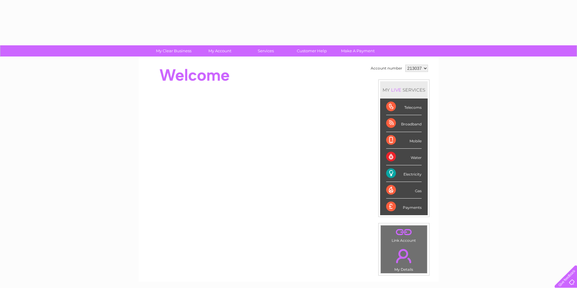  I want to click on td: Account number, so click(386, 68).